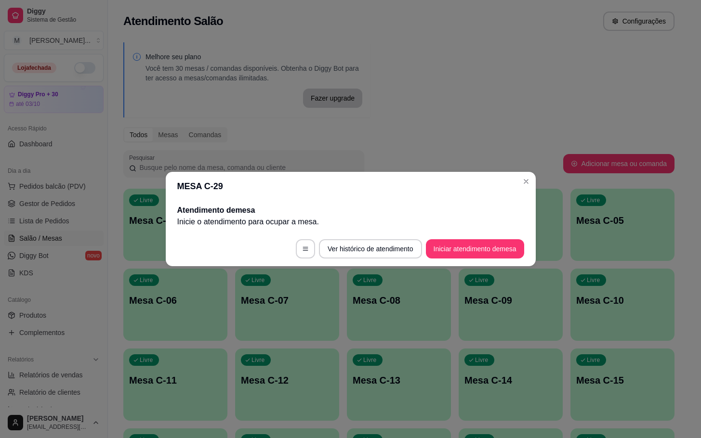 This screenshot has width=701, height=438. What do you see at coordinates (370, 249) in the screenshot?
I see `button: Ver histórico de atendimento` at bounding box center [370, 249].